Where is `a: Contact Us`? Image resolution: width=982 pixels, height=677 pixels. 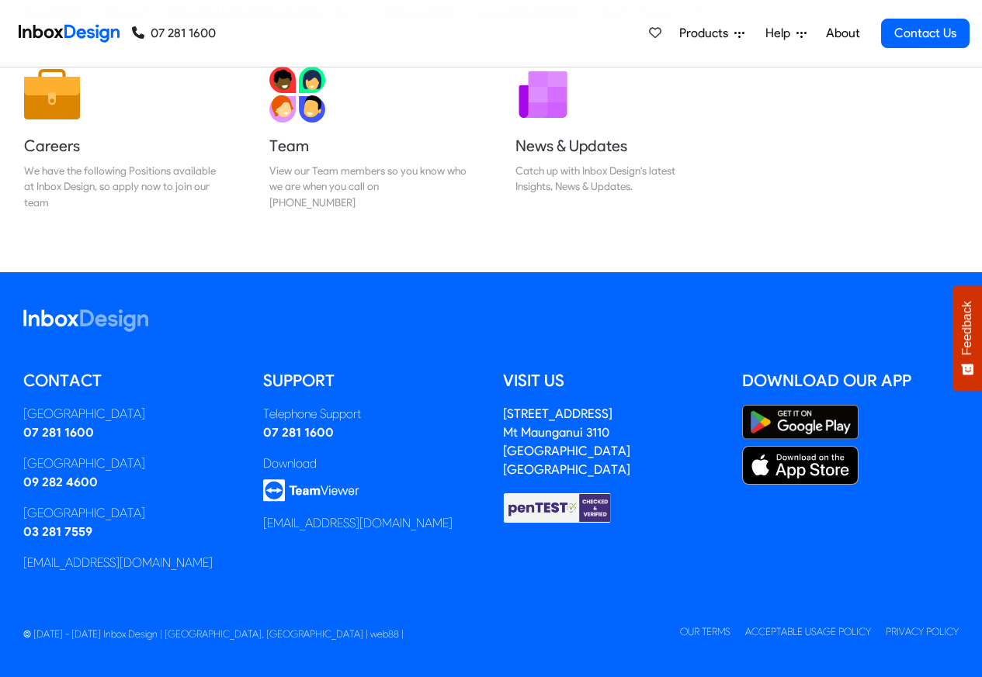
a: Contact Us is located at coordinates (925, 33).